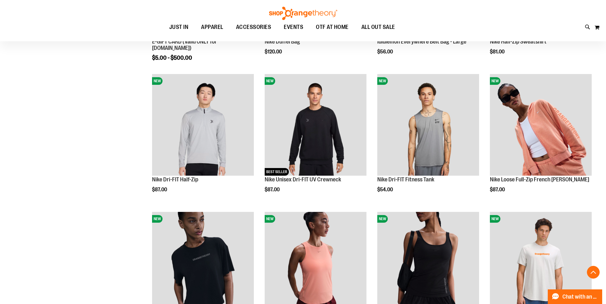 Image resolution: width=606 pixels, height=304 pixels. Describe the element at coordinates (203, 125) in the screenshot. I see `a: Nike Dri-FIT Half-ZipNEW` at that location.